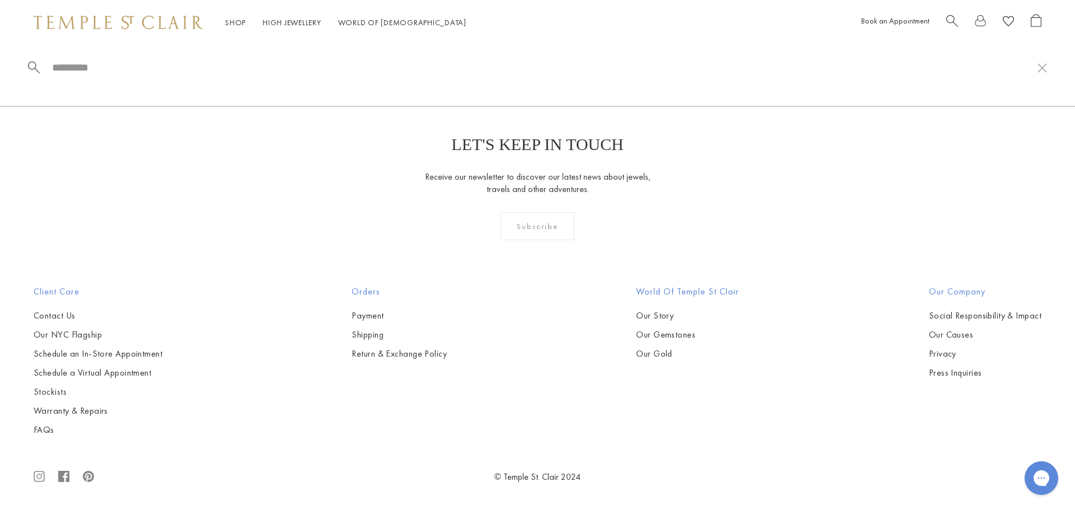 This screenshot has height=510, width=1075. What do you see at coordinates (98, 430) in the screenshot?
I see `a: FAQs` at bounding box center [98, 430].